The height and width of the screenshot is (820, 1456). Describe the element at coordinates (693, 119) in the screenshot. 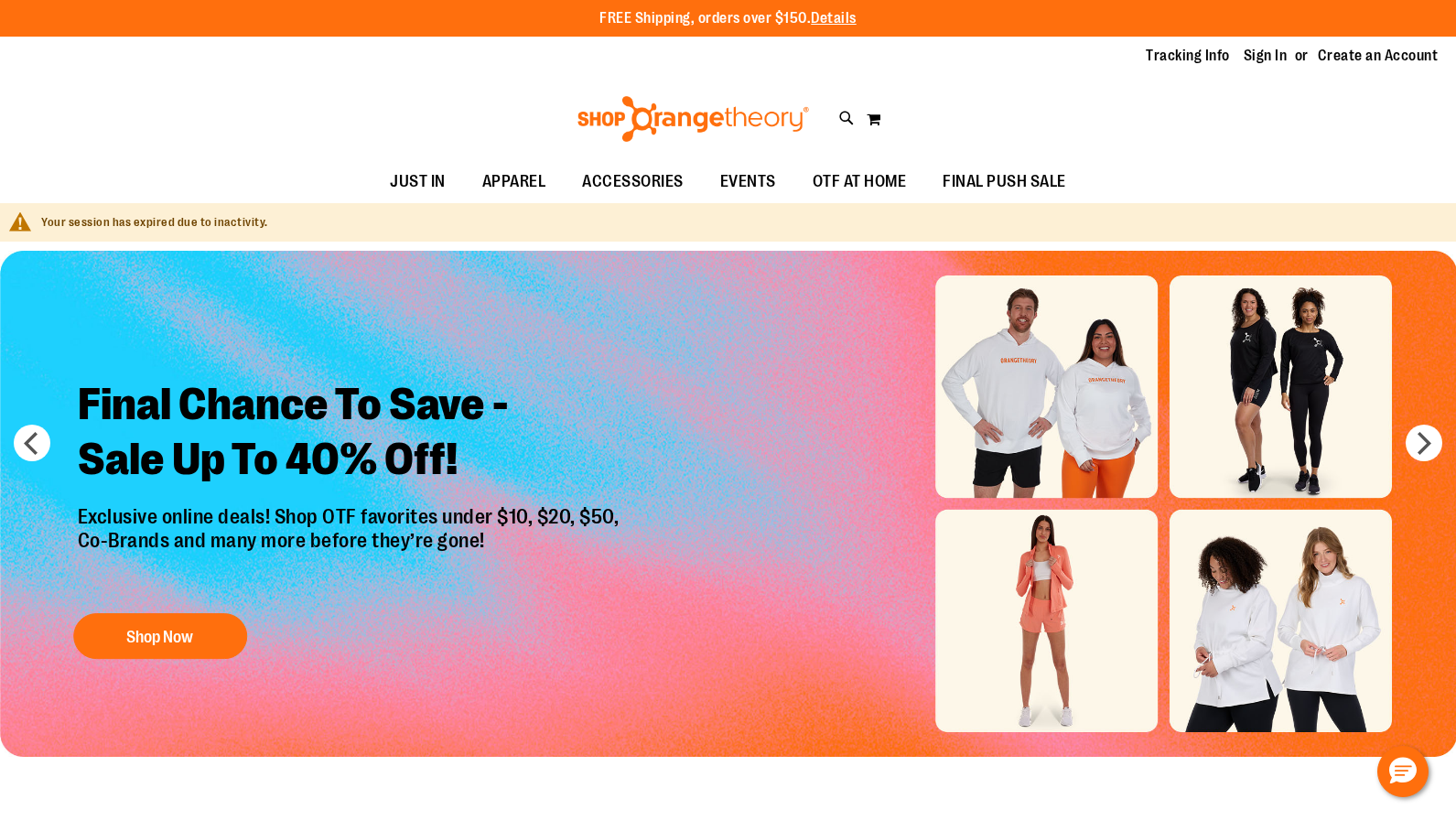

I see `img: Shop Orangetheory` at that location.